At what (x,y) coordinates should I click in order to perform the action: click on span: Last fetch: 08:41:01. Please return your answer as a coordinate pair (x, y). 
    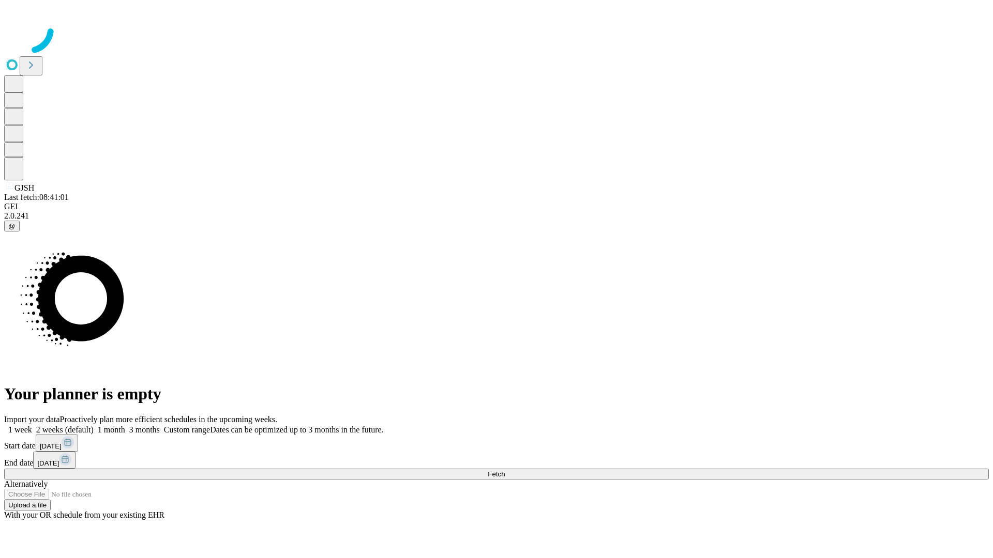
    Looking at the image, I should click on (36, 197).